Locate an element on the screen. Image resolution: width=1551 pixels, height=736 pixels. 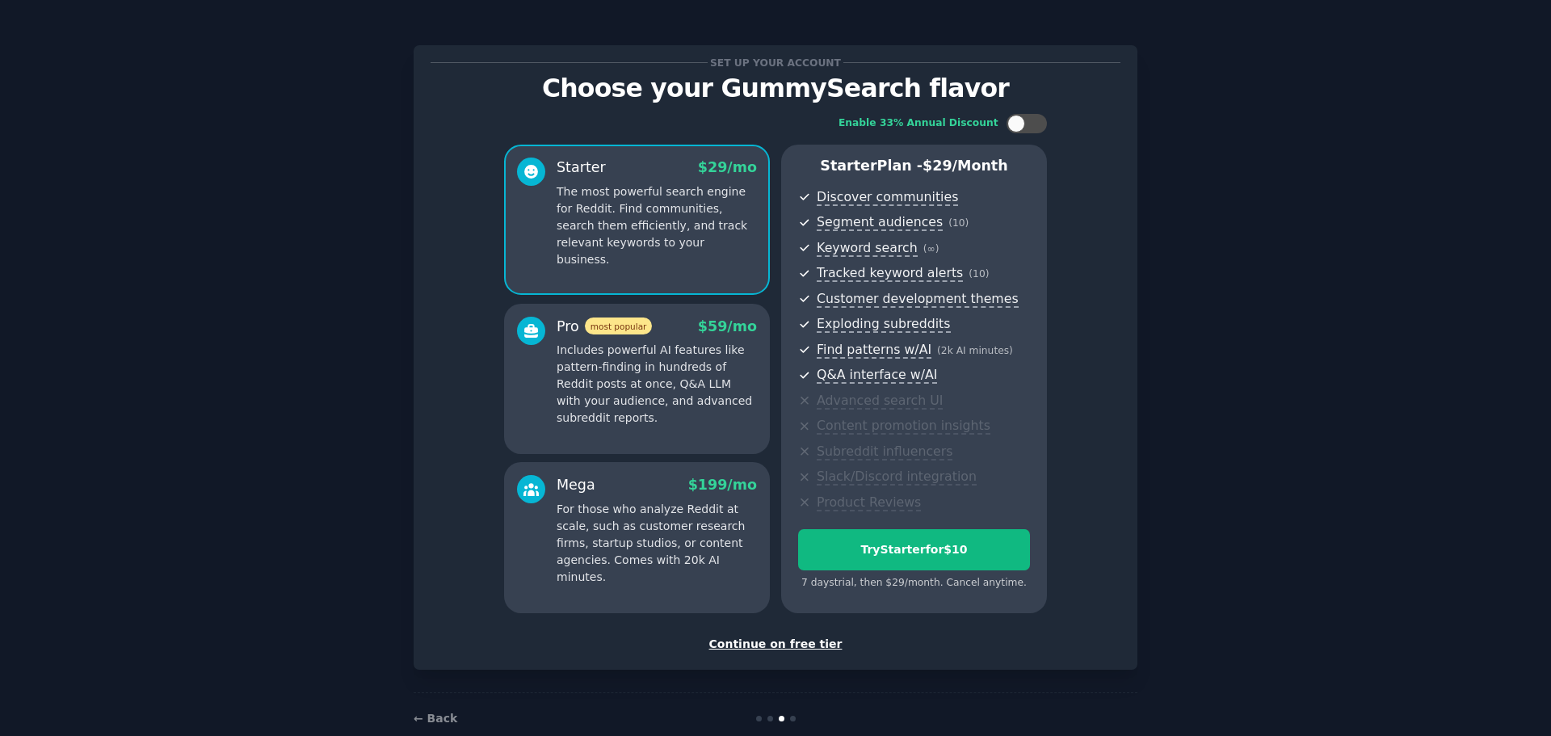
span: $ 59 /mo is located at coordinates (727, 326).